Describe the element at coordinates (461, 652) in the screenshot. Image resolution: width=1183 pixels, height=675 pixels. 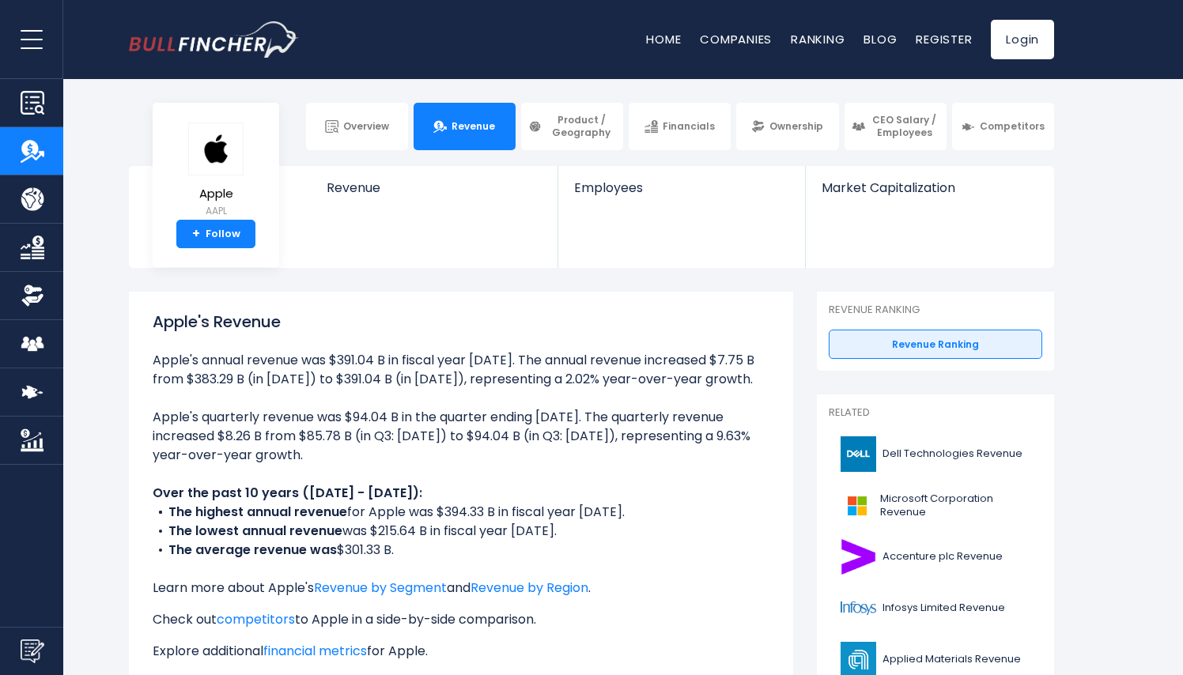
I see `p: Explore additional for Apple.` at that location.